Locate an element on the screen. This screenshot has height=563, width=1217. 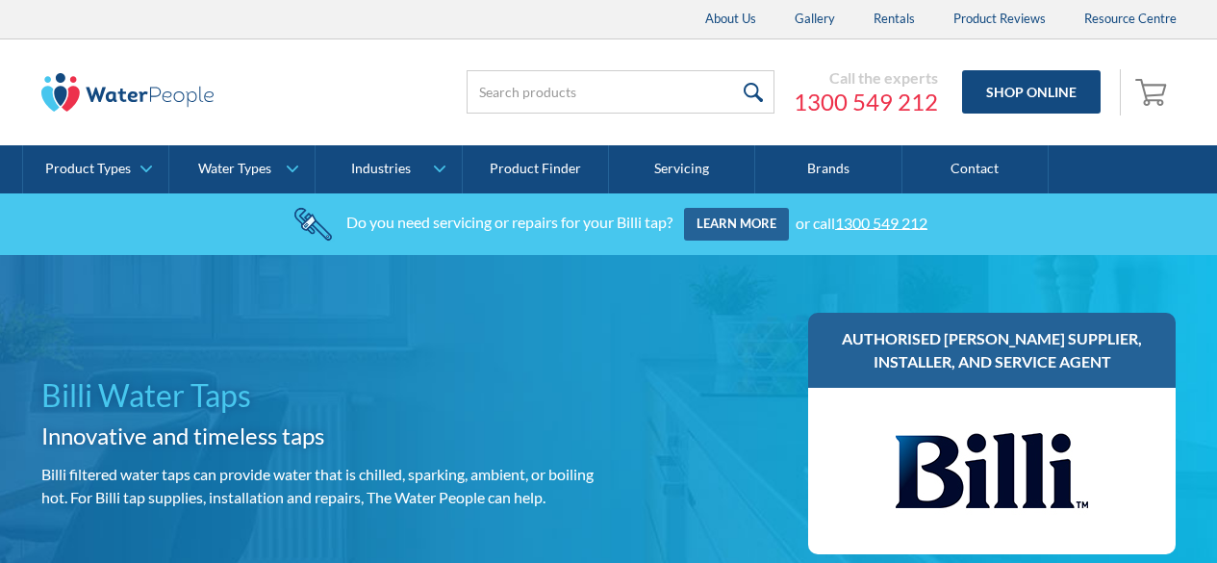
div: or call is located at coordinates (861, 221).